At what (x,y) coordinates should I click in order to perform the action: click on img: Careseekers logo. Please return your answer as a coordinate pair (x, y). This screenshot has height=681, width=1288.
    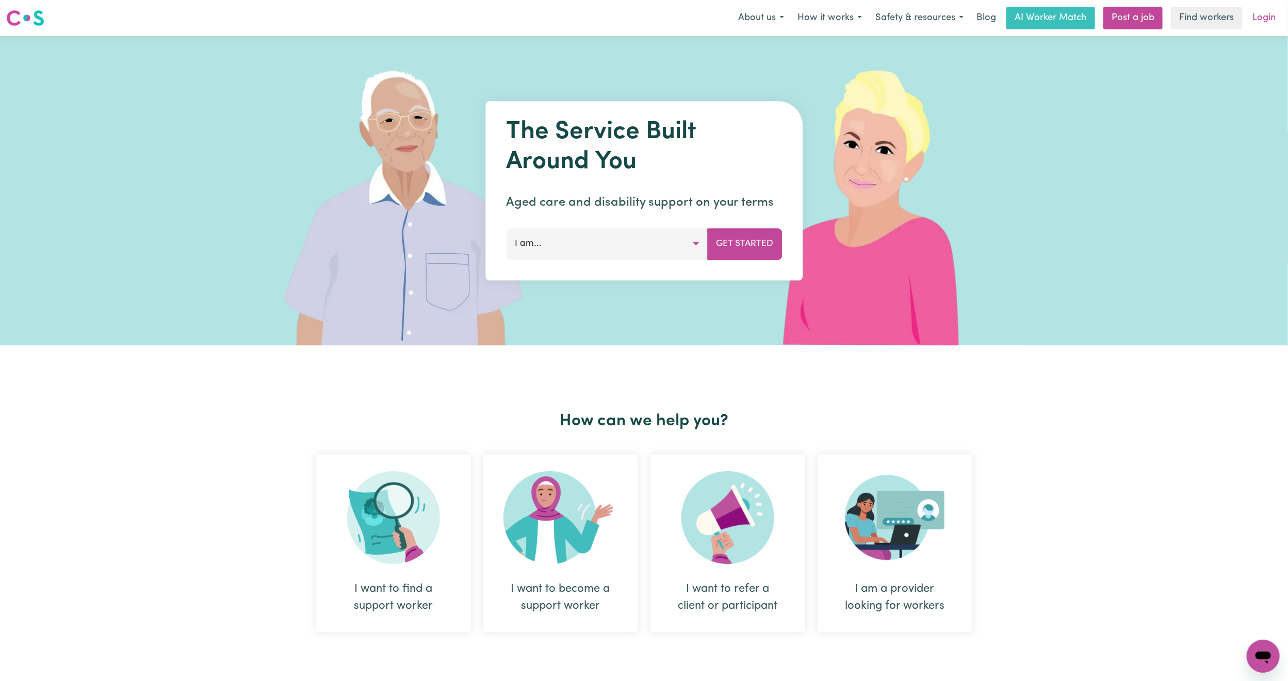
    Looking at the image, I should click on (25, 18).